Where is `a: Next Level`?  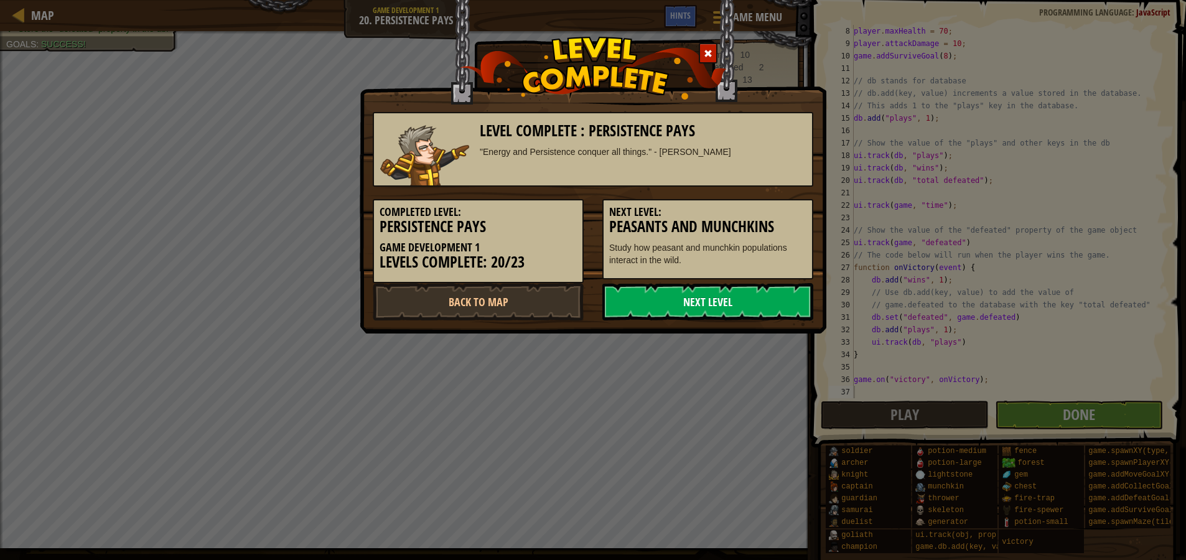 a: Next Level is located at coordinates (707, 302).